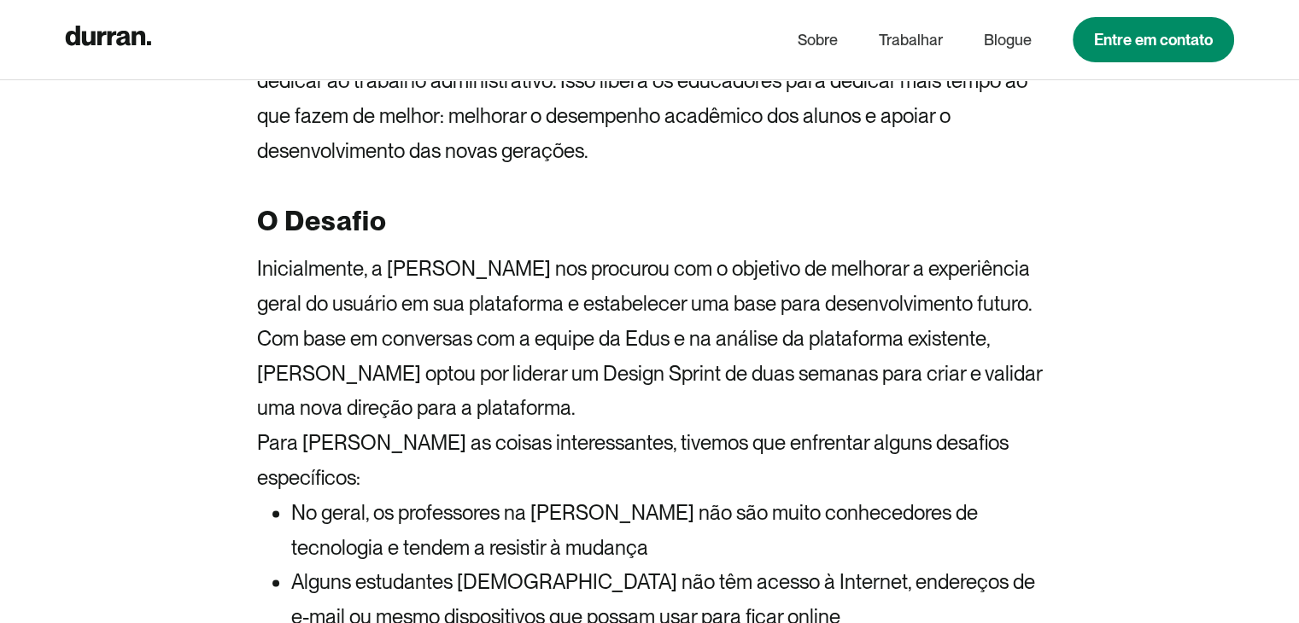  Describe the element at coordinates (322, 220) in the screenshot. I see `font: O Desafio` at that location.